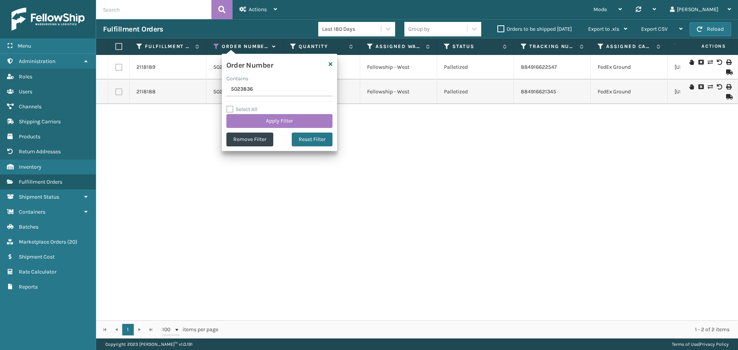  What do you see at coordinates (279, 121) in the screenshot?
I see `button: Apply Filter` at bounding box center [279, 121].